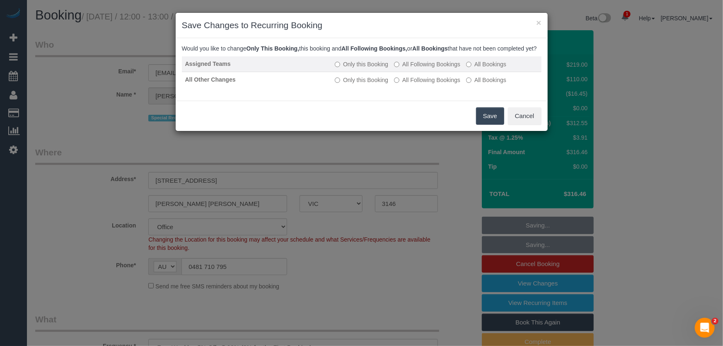 The width and height of the screenshot is (723, 346). I want to click on b: All Bookings, so click(430, 48).